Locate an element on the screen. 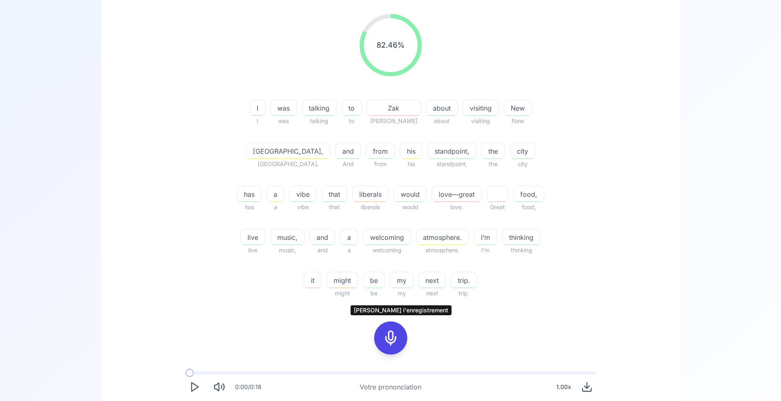  button: I’m is located at coordinates (486, 237).